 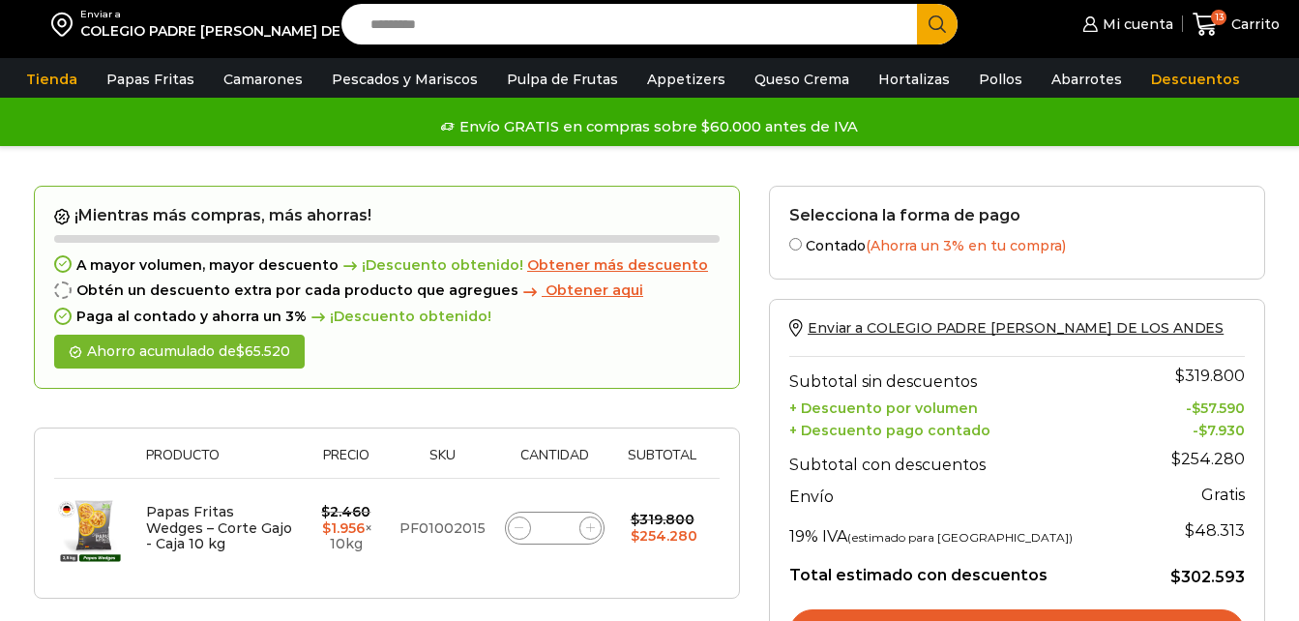 What do you see at coordinates (442, 462) in the screenshot?
I see `th: Sku` at bounding box center [442, 462].